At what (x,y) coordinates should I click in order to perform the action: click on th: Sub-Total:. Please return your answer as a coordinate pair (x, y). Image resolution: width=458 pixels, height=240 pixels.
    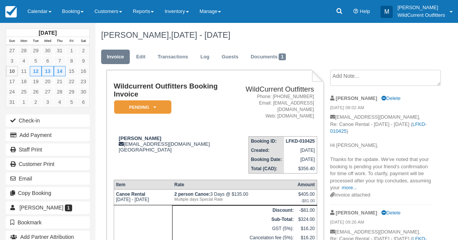
    Looking at the image, I should click on (234, 220).